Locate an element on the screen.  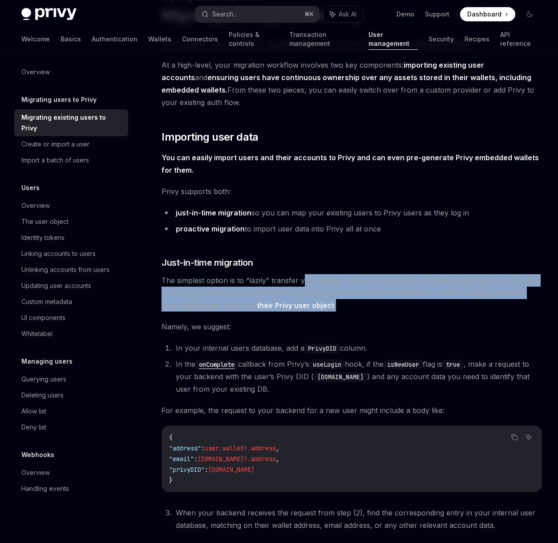
div: Linking accounts to users is located at coordinates (58, 254).